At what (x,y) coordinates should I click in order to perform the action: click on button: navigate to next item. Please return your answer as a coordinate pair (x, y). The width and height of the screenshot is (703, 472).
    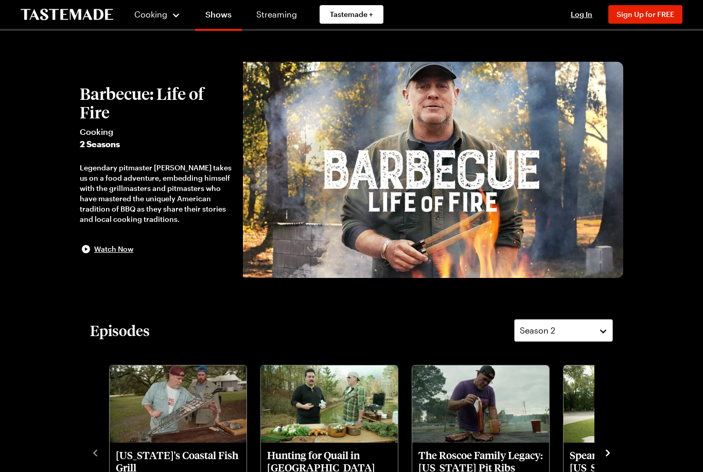
    Looking at the image, I should click on (608, 452).